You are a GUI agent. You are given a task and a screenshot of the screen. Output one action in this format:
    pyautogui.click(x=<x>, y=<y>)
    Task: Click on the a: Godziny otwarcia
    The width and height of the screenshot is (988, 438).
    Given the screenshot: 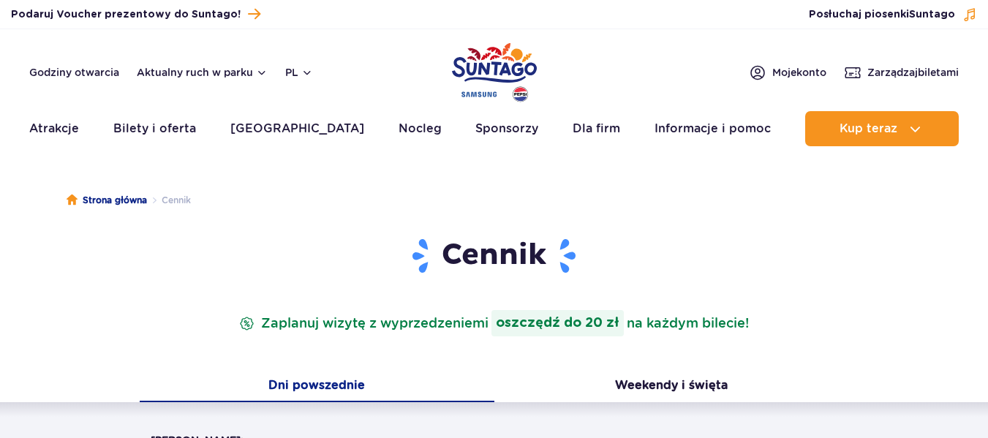 What is the action you would take?
    pyautogui.click(x=74, y=72)
    